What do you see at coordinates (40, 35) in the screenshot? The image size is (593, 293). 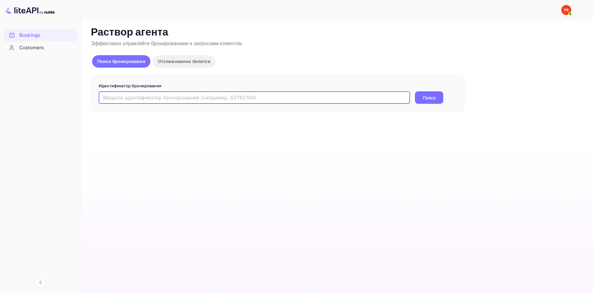 I see `a: Bookings` at bounding box center [40, 35].